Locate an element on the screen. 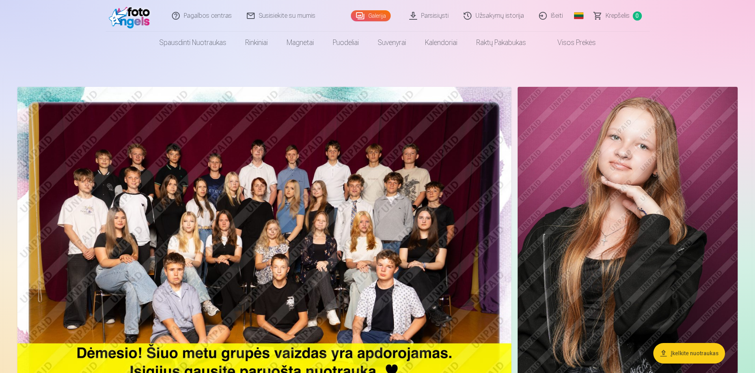 The image size is (755, 373). span: Krepšelis is located at coordinates (618, 16).